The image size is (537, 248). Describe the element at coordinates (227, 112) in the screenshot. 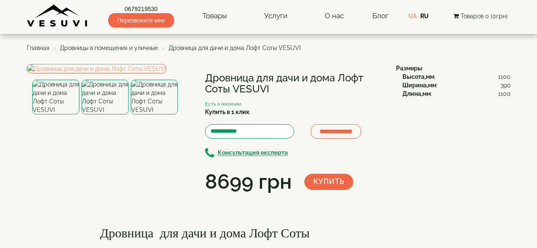

I see `label: Купить в 1 клик` at that location.